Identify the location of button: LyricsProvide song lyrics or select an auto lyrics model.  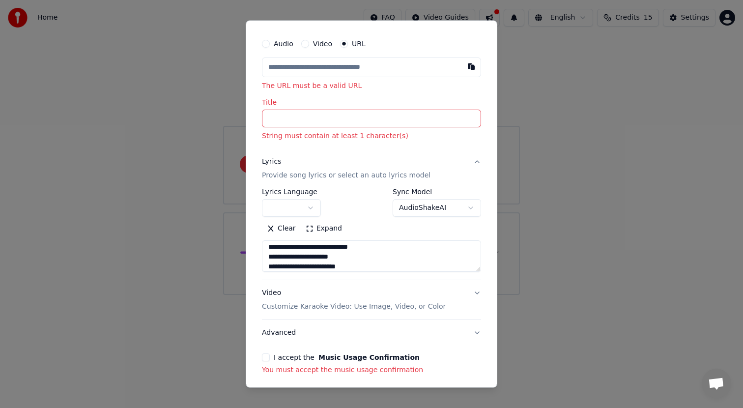
(371, 169).